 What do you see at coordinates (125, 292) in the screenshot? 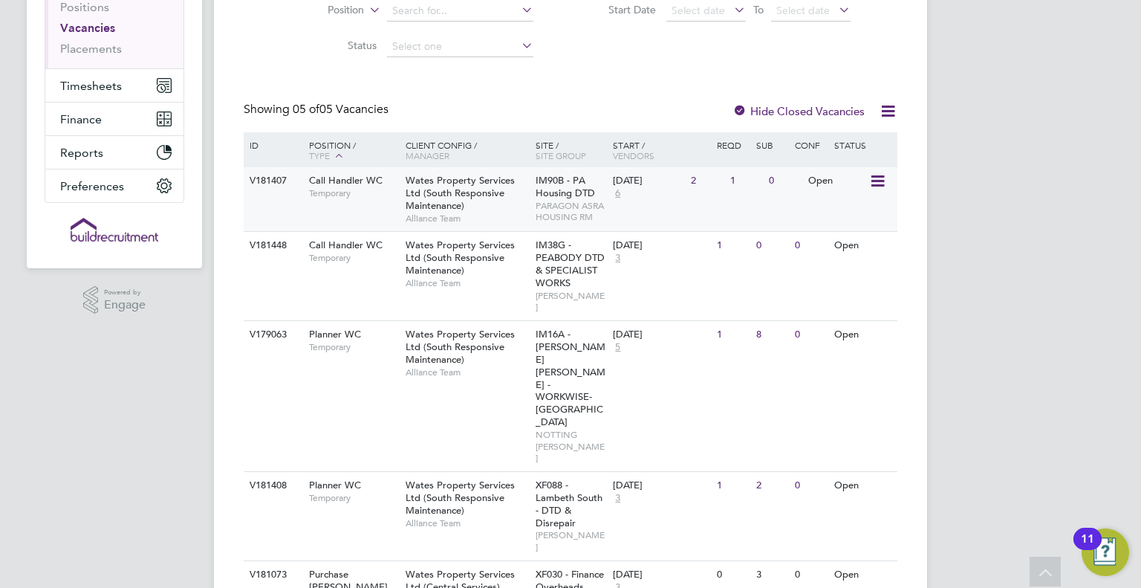
I see `span: Powered by` at bounding box center [125, 292].